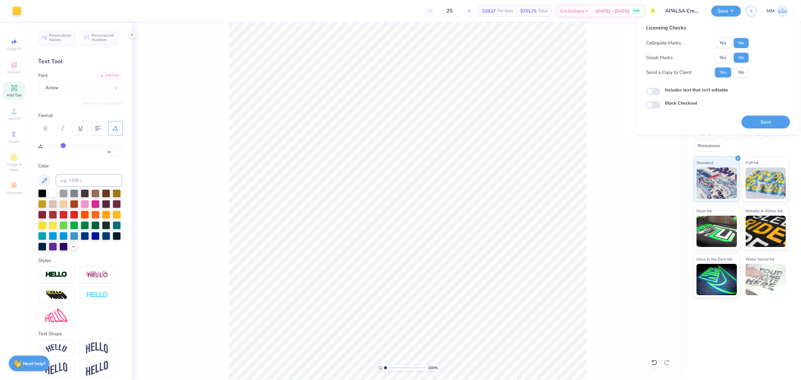 This screenshot has height=380, width=801. I want to click on span: Per Item, so click(505, 11).